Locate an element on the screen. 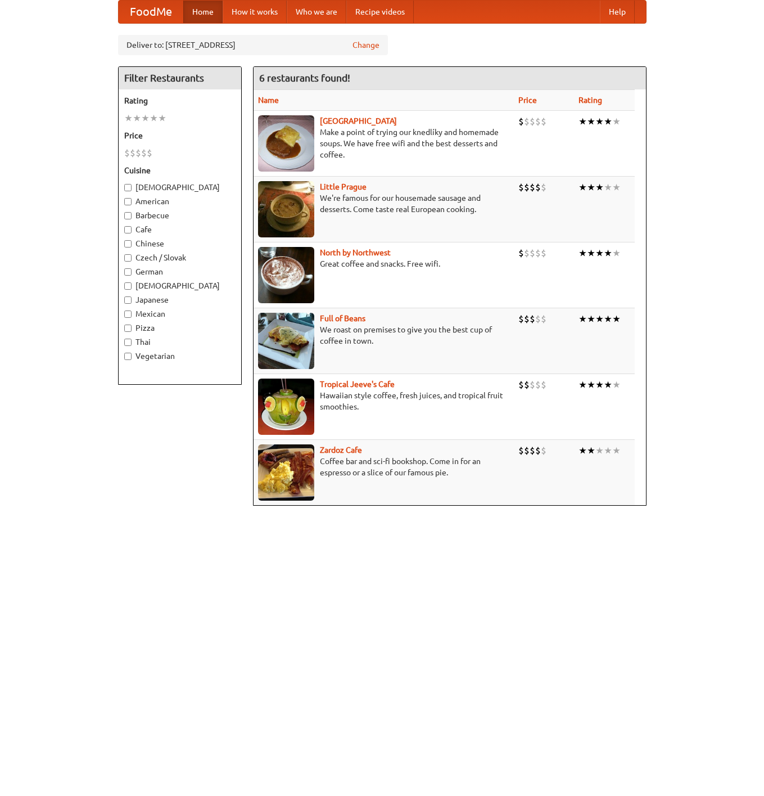 Image resolution: width=764 pixels, height=796 pixels. p: Make a point of trying our knedlíky and homemade soups. We have free wifi and the best desserts a... is located at coordinates (384, 143).